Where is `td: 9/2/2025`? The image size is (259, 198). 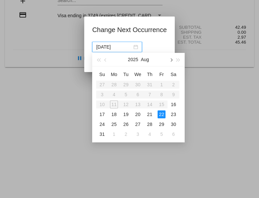 td: 9/2/2025 is located at coordinates (126, 134).